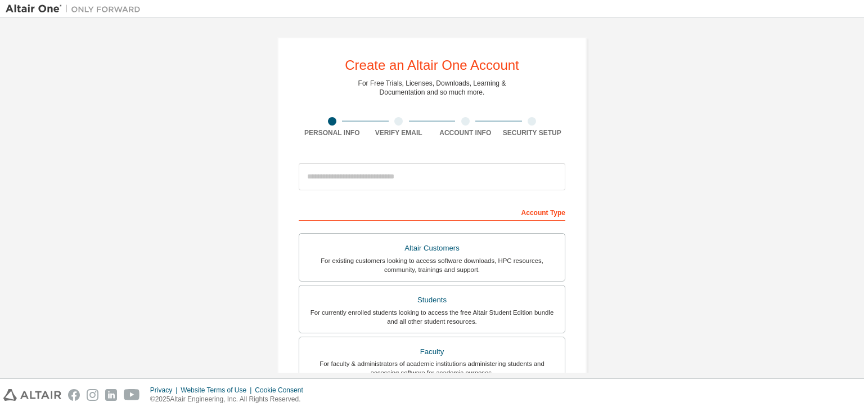 This screenshot has width=864, height=411. I want to click on img: youtube.svg, so click(132, 394).